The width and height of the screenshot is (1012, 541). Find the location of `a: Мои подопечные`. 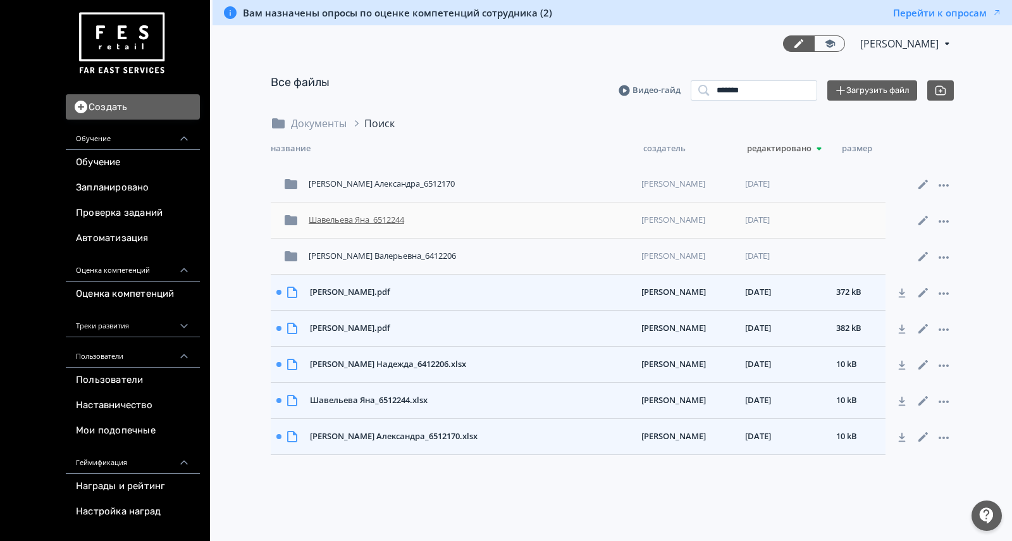

a: Мои подопечные is located at coordinates (133, 431).